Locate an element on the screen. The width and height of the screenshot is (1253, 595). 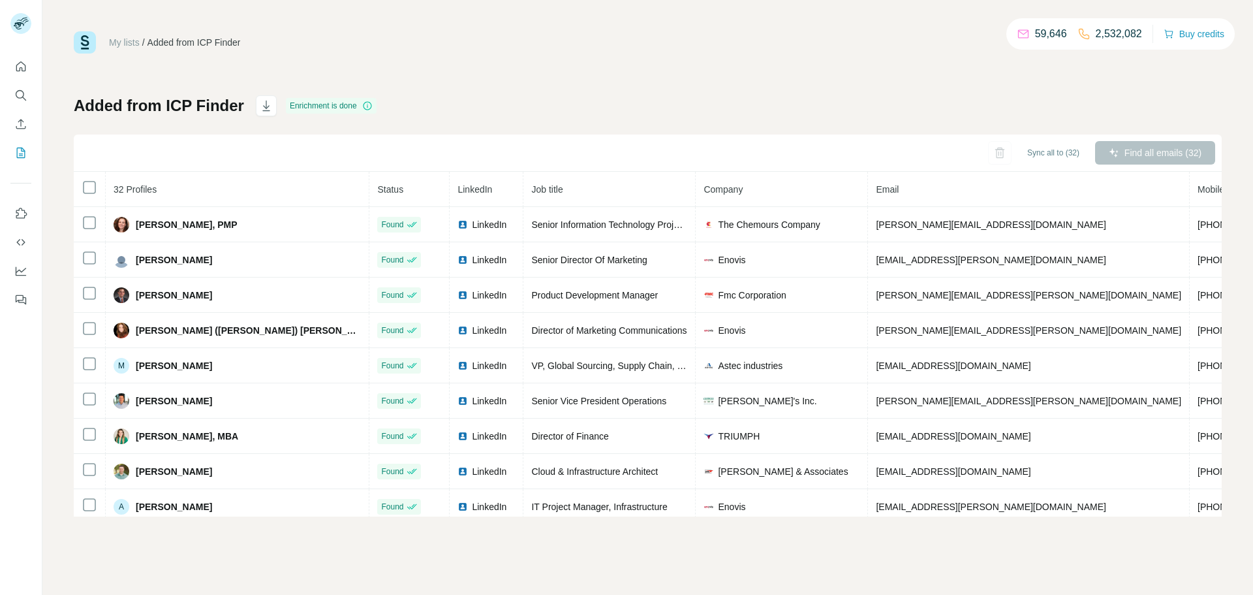
button: Sync all to (32) is located at coordinates (1054, 153).